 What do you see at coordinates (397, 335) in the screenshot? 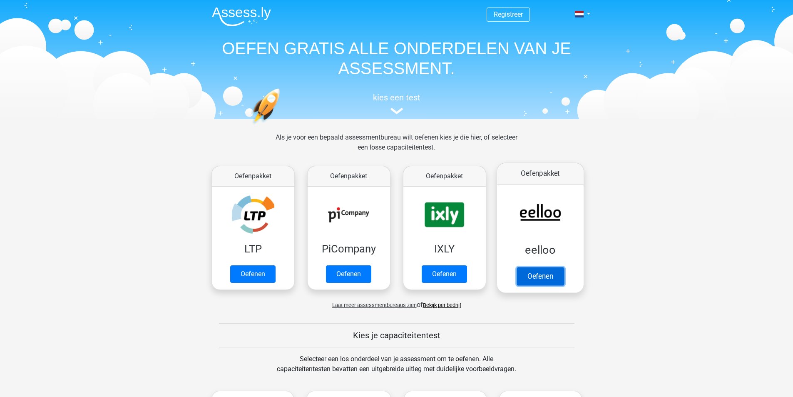
I see `h5: Kies je capaciteitentest` at bounding box center [397, 335].